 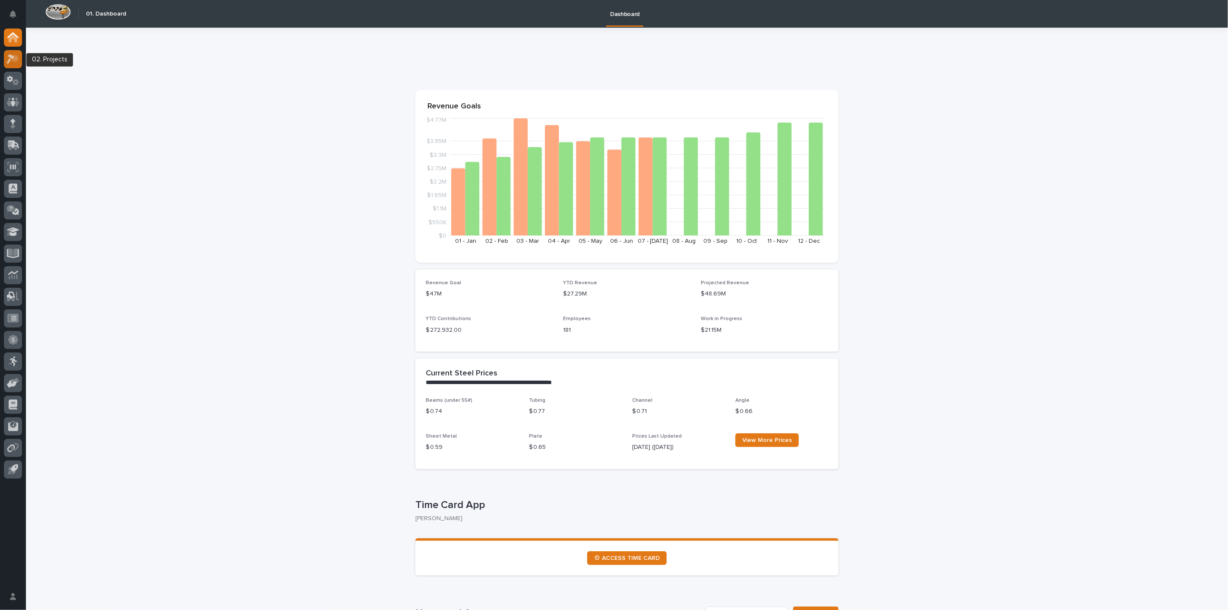 What do you see at coordinates (722, 319) in the screenshot?
I see `span: Work in Progress` at bounding box center [722, 319].